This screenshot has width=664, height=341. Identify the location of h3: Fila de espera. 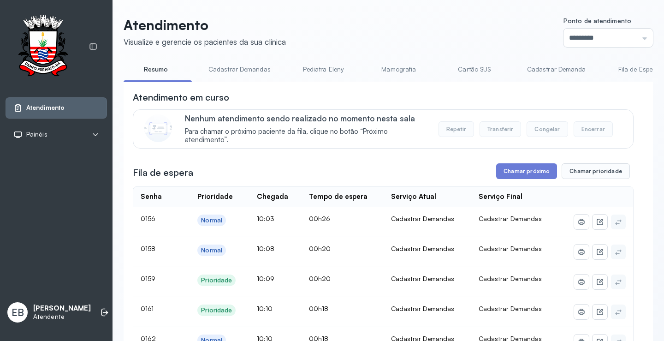
(163, 173).